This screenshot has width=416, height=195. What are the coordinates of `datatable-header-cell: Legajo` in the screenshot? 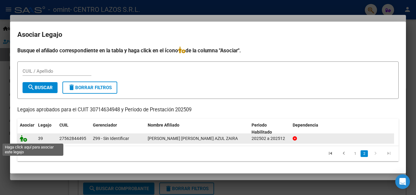 It's located at (46, 129).